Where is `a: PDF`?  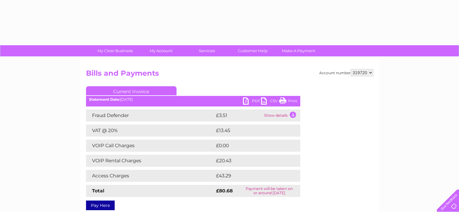
a: PDF is located at coordinates (252, 102).